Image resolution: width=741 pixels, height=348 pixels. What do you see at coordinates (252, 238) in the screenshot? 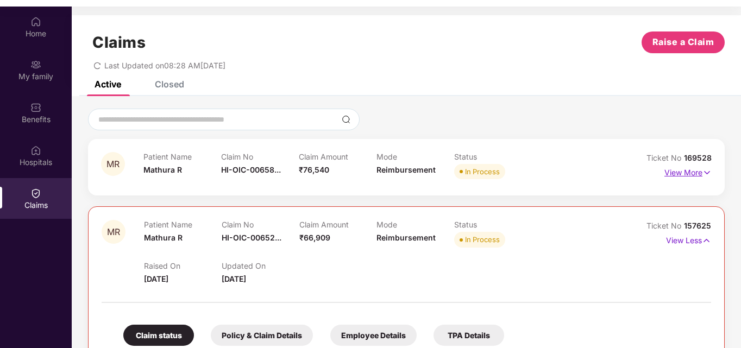
I see `span: HI-OIC-00652...` at bounding box center [252, 238].